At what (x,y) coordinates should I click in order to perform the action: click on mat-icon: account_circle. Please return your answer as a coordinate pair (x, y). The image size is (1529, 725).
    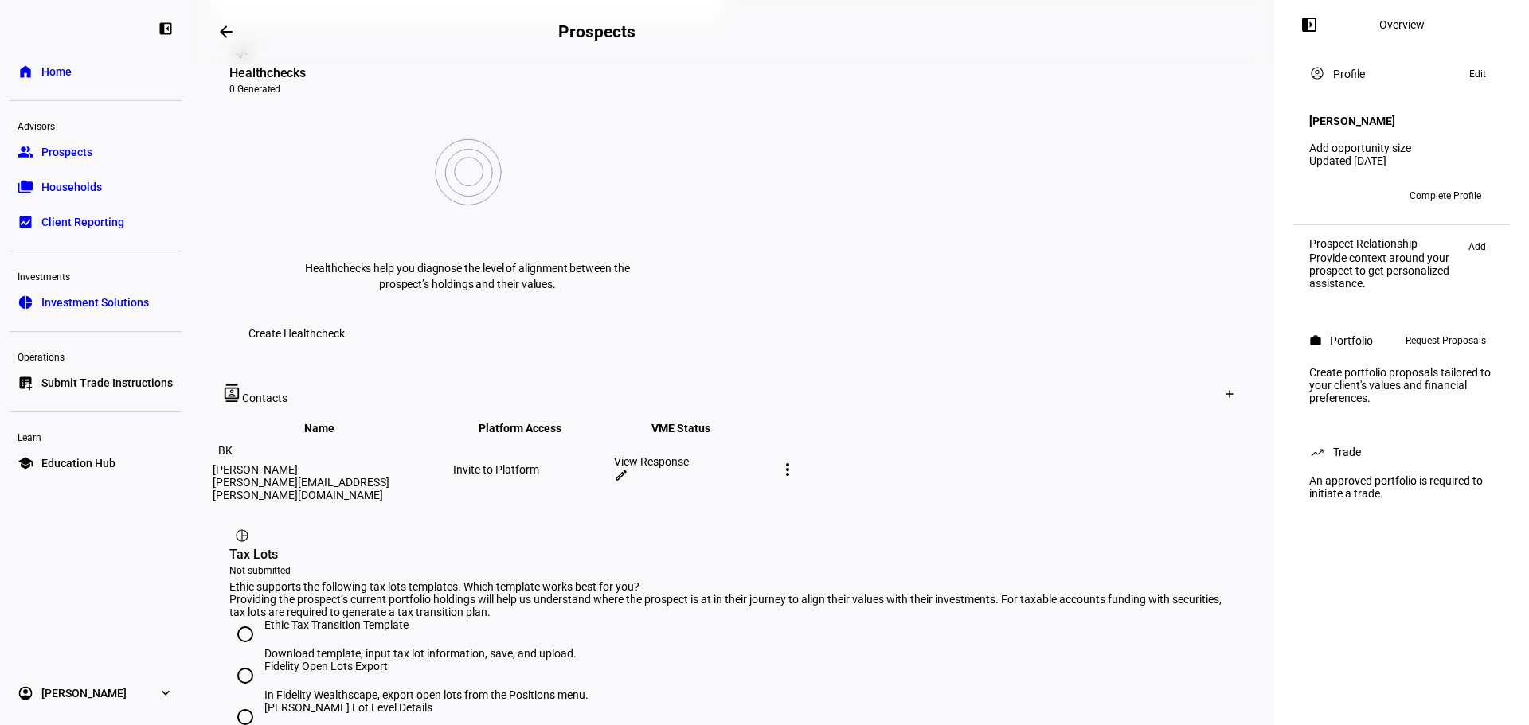
    Looking at the image, I should click on (1317, 73).